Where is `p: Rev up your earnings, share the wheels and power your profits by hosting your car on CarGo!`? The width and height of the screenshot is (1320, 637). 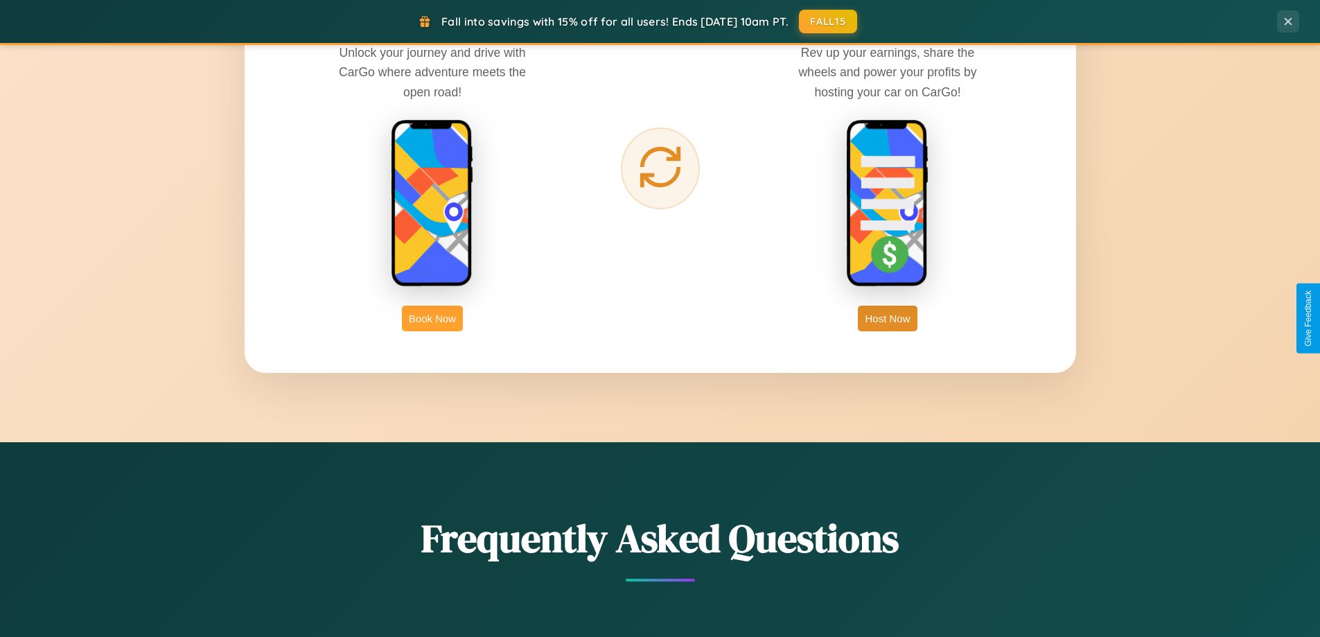
p: Rev up your earnings, share the wheels and power your profits by hosting your car on CarGo! is located at coordinates (887, 72).